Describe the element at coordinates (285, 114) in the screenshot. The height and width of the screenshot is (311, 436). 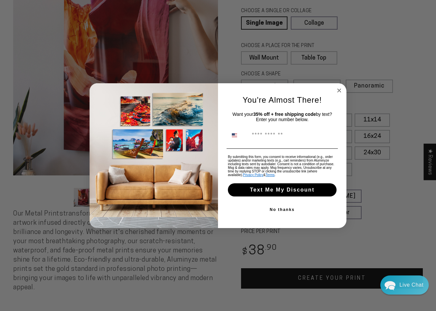
I see `strong: 35% off + free shipping code` at that location.